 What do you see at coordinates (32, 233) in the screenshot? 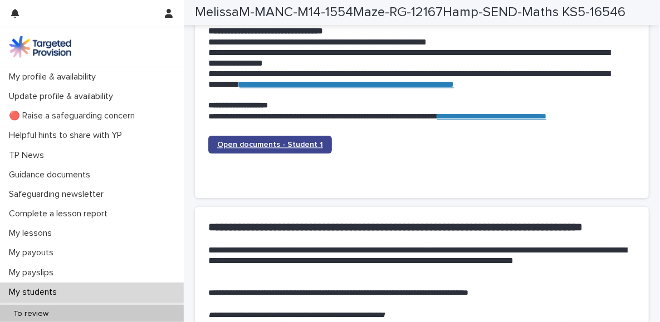
I see `p: My lessons` at bounding box center [32, 233].